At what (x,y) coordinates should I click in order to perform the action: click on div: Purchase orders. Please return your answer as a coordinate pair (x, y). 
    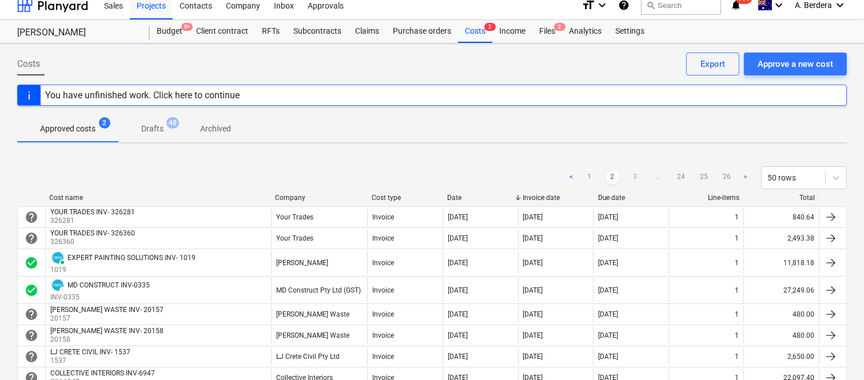
    Looking at the image, I should click on (422, 31).